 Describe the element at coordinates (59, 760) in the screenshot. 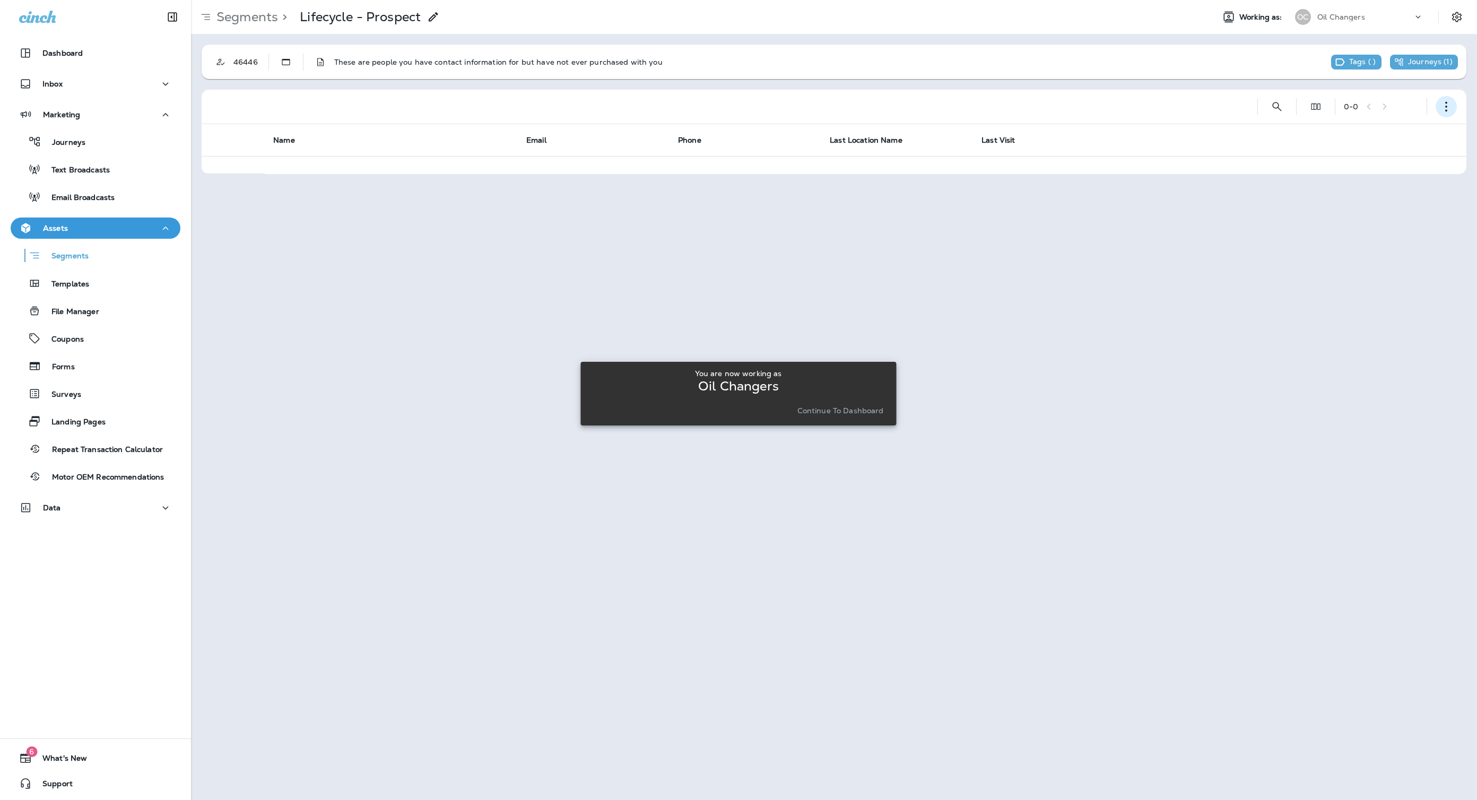

I see `span: What's New` at that location.